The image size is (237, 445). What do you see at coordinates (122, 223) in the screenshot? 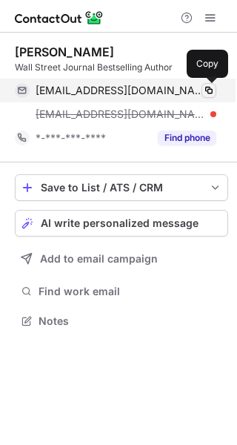
I see `button: AI write personalized message` at bounding box center [122, 223].